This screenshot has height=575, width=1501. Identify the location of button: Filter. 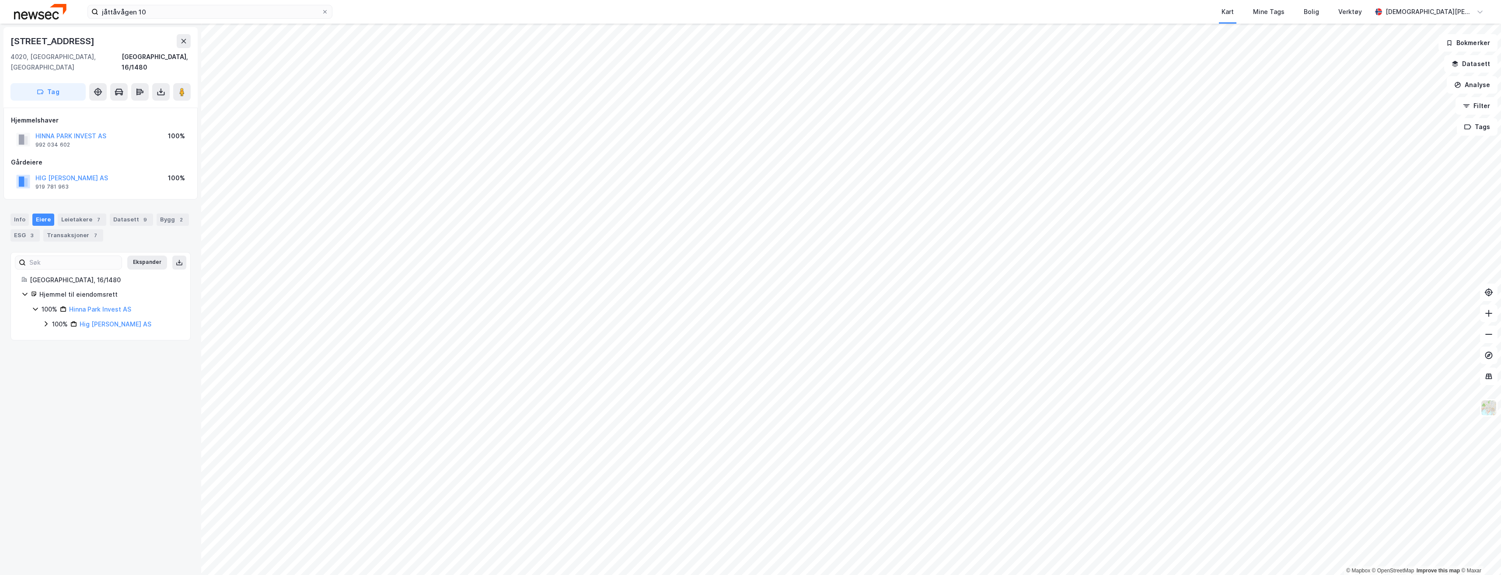
(1477, 106).